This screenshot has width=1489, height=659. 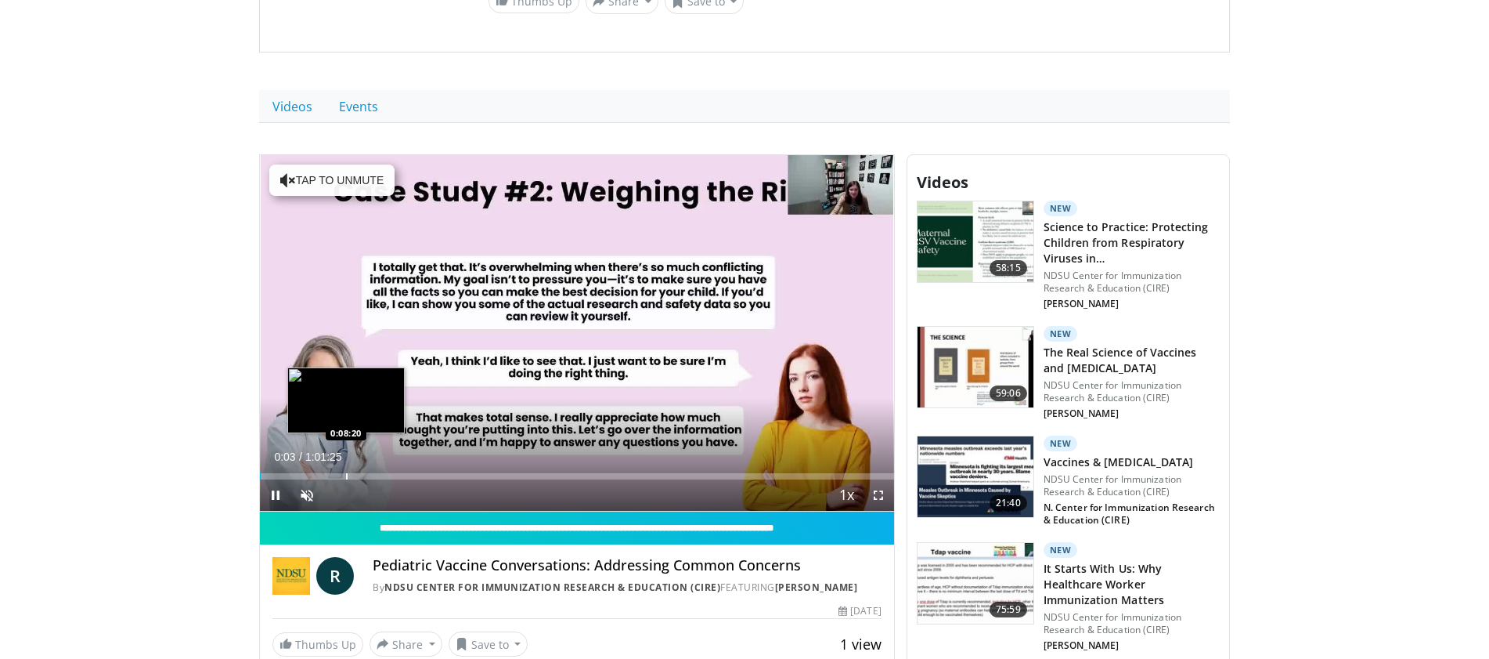 I want to click on img: 7fc66f18-c74b-433b-8d81-9c11bbb2e0cb.150x105_q85_crop-smart_upscale.jpg, so click(x=976, y=477).